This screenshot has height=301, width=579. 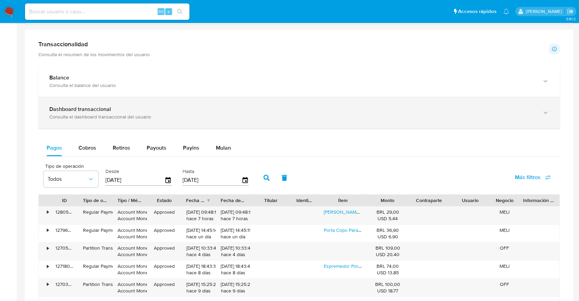 I want to click on button: search-icon, so click(x=180, y=12).